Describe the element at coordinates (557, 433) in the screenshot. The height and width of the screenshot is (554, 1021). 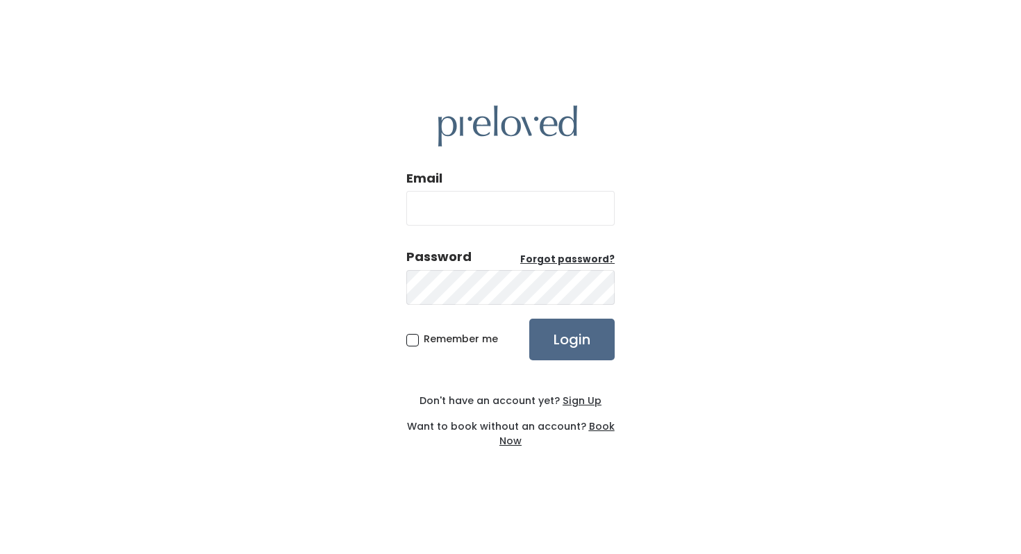
I see `u: Book Now` at that location.